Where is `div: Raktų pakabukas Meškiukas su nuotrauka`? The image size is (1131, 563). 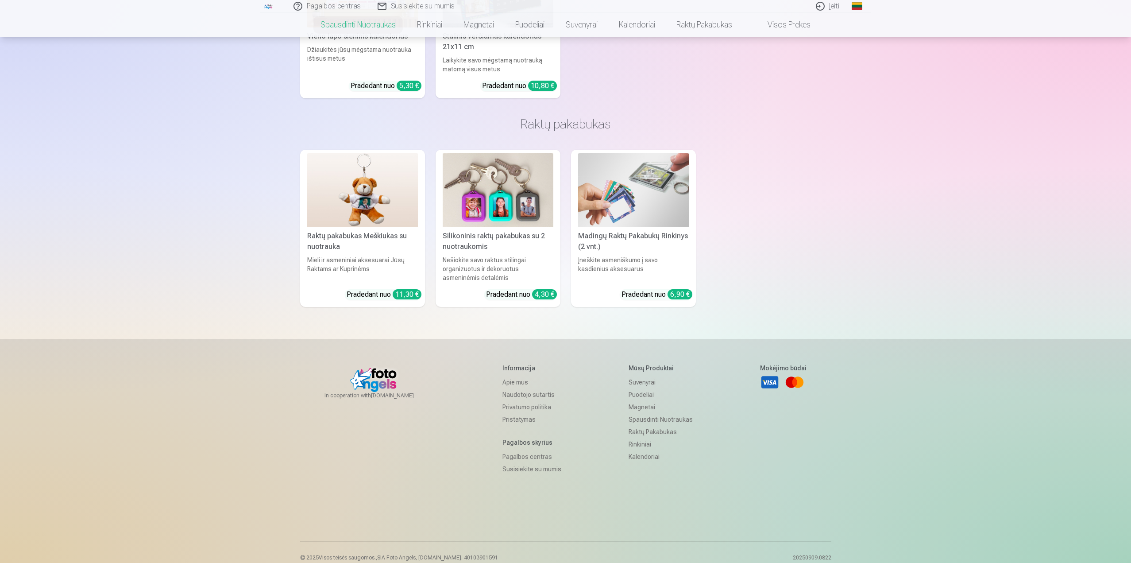 div: Raktų pakabukas Meškiukas su nuotrauka is located at coordinates (363, 241).